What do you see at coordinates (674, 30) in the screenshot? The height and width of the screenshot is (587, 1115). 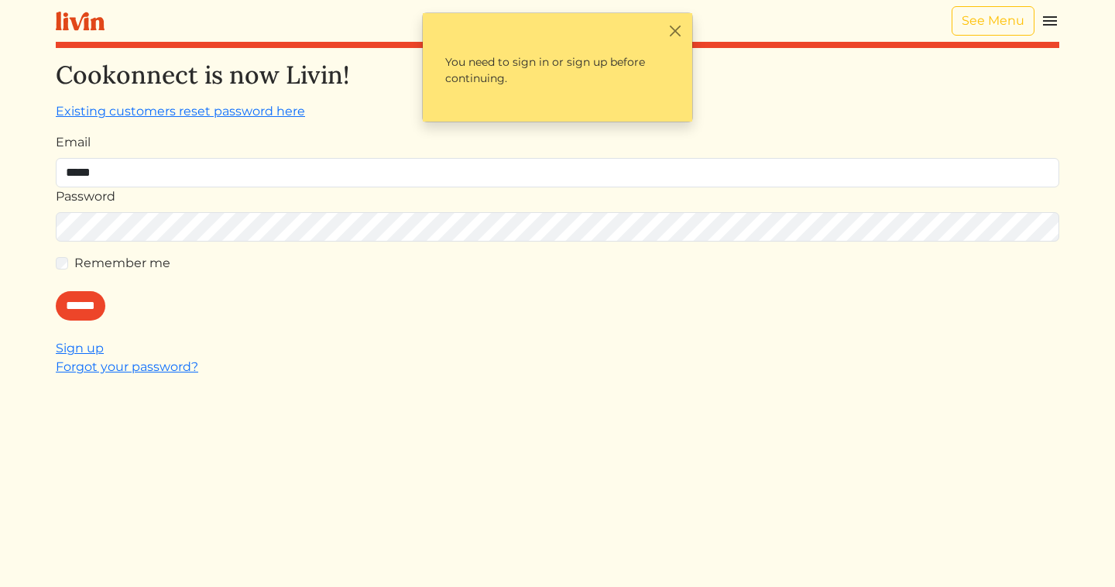 I see `button: Close` at bounding box center [674, 30].